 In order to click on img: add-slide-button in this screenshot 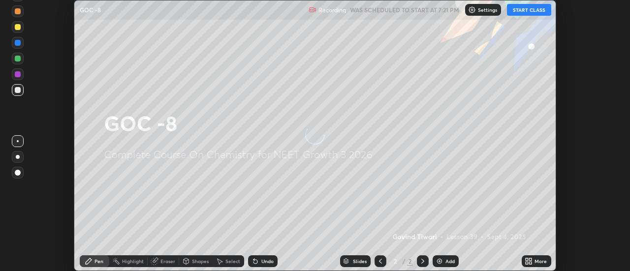, I will do `click(440, 261)`.